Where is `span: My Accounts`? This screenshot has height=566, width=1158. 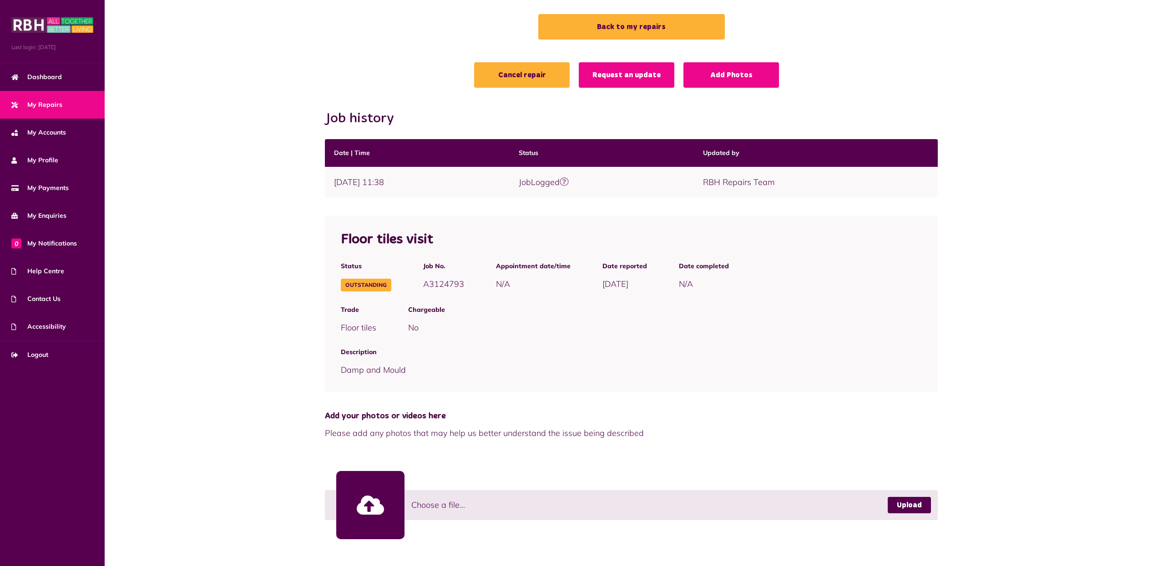 span: My Accounts is located at coordinates (39, 132).